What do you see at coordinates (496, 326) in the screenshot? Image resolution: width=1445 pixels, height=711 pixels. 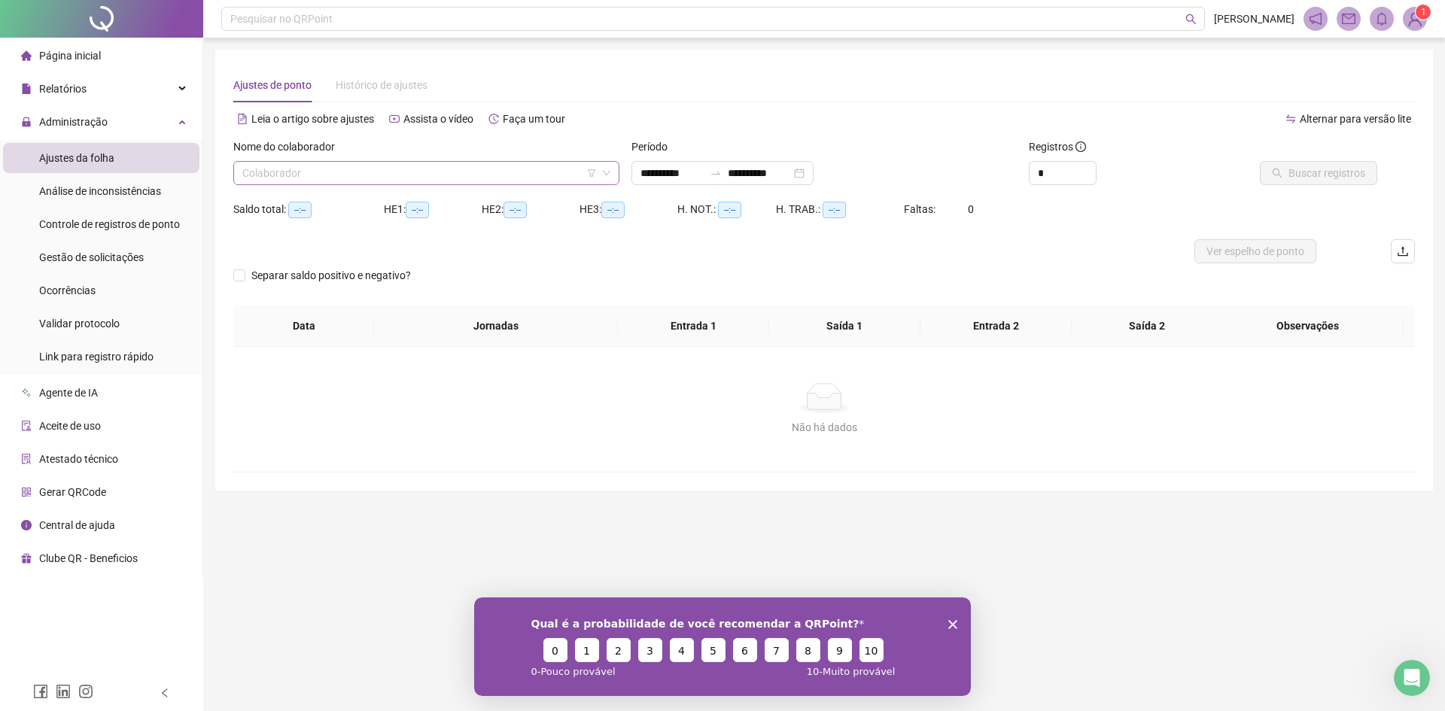 I see `th: Jornadas` at bounding box center [496, 326].